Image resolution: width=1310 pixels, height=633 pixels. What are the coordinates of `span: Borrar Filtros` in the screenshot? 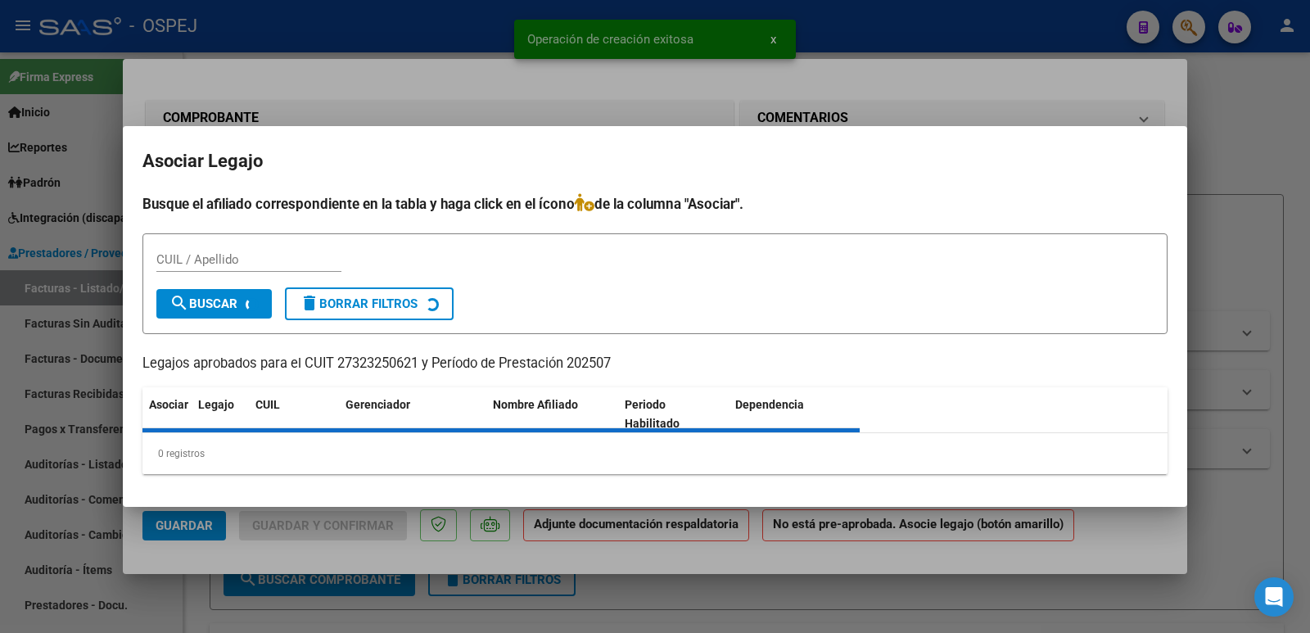 It's located at (359, 304).